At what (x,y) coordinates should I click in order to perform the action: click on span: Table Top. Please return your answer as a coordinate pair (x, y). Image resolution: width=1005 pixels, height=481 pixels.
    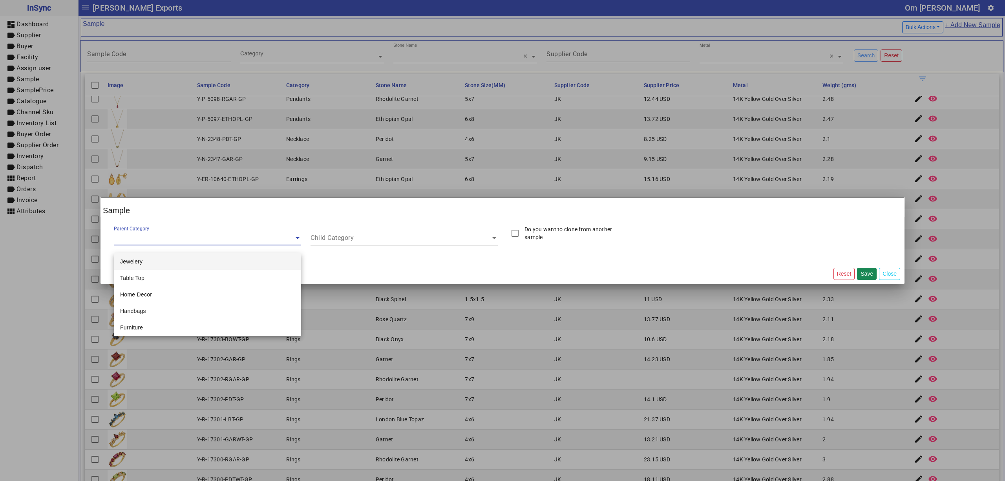
    Looking at the image, I should click on (132, 278).